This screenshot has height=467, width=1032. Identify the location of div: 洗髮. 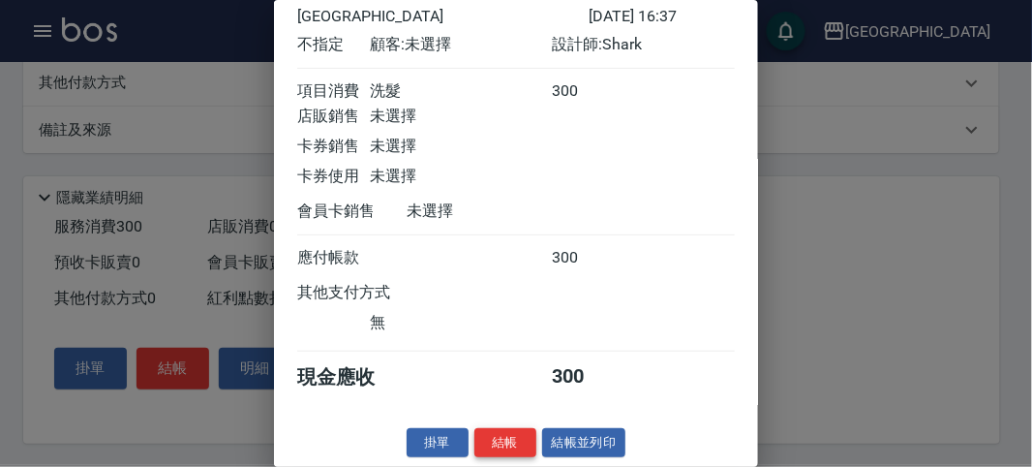
(461, 91).